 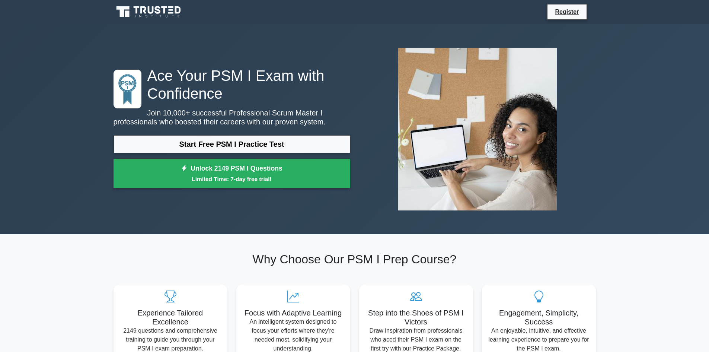 I want to click on a: Unlock 2149 PSM I QuestionsLimited Time: 7-day free trial!, so click(x=232, y=173).